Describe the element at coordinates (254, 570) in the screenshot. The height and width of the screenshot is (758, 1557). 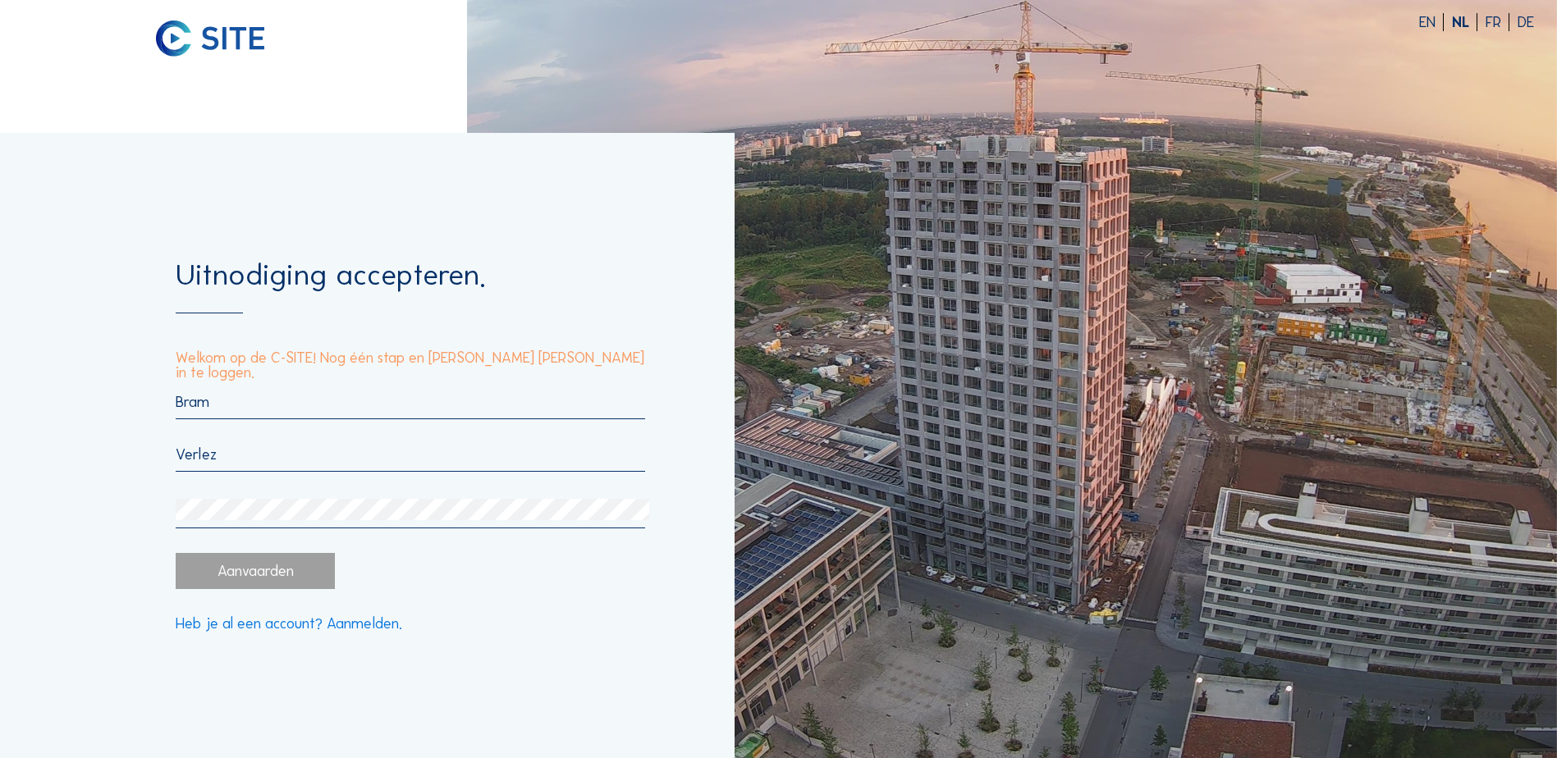
I see `div: Aanvaarden` at that location.